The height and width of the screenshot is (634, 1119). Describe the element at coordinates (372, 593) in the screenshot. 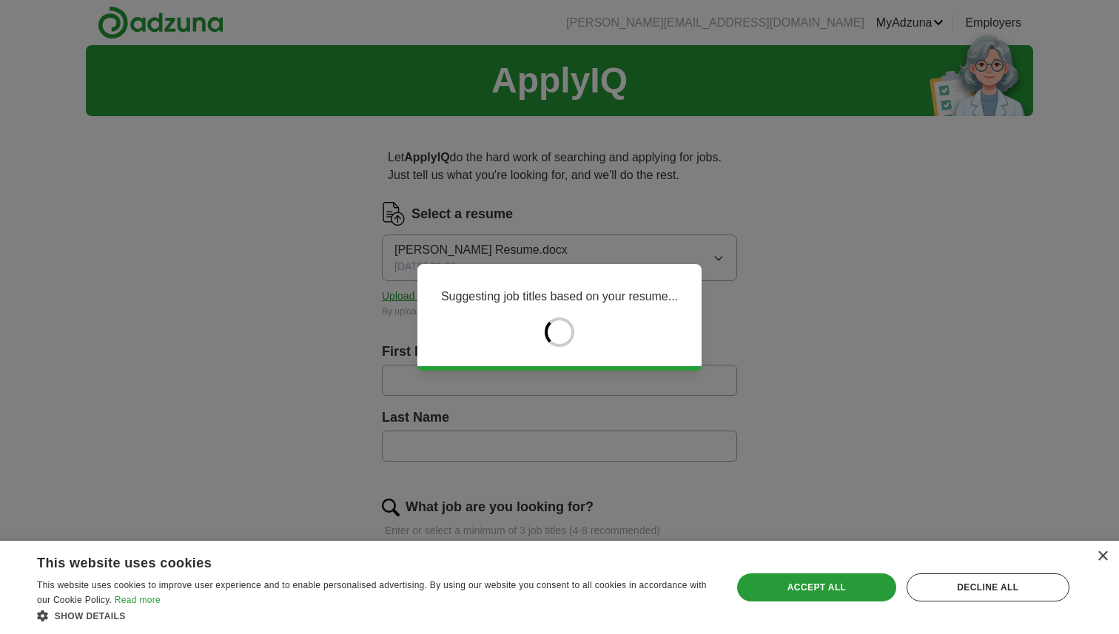

I see `span: This website uses cookies to improve user experience and to enable personalised advertising. By u...` at that location.